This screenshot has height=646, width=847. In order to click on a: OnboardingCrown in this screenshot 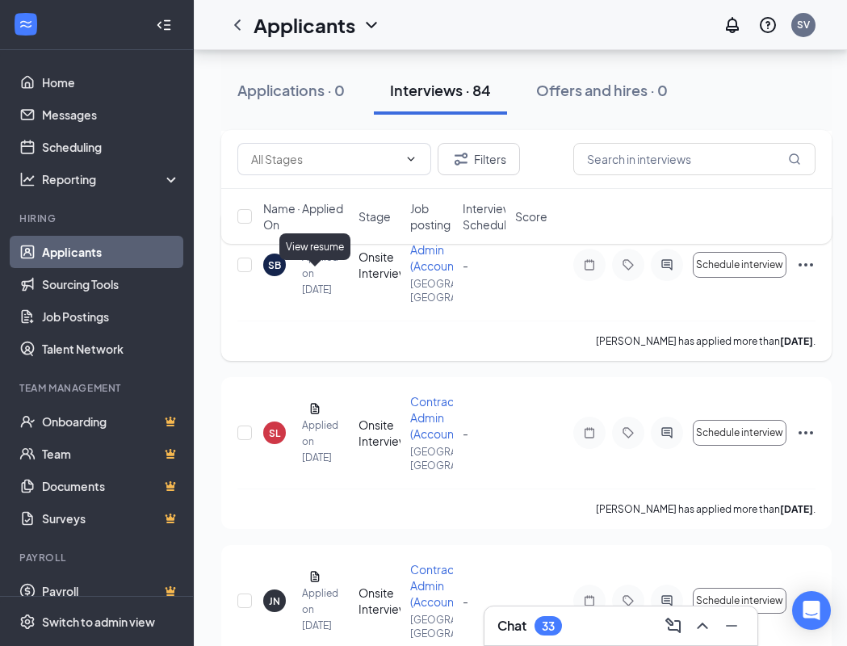, I will do `click(111, 422)`.